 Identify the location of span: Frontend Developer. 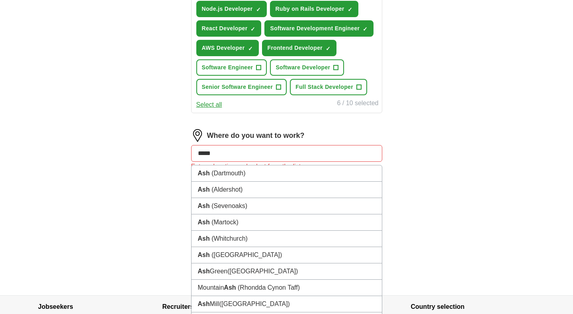
(295, 48).